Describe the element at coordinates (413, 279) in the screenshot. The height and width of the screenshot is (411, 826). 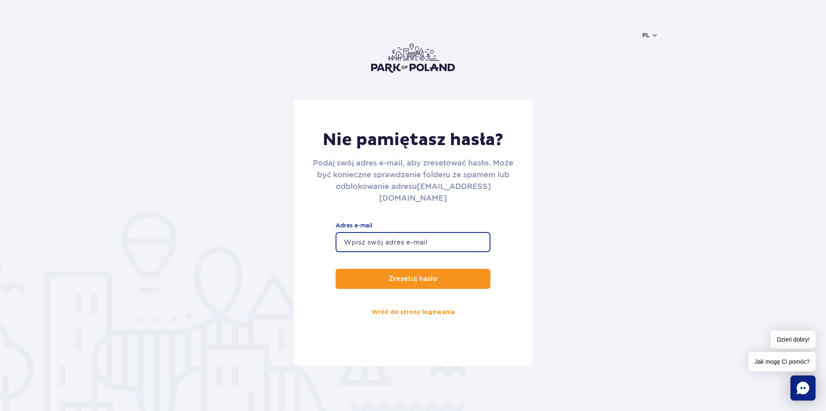
I see `p: Zresetuj hasło` at that location.